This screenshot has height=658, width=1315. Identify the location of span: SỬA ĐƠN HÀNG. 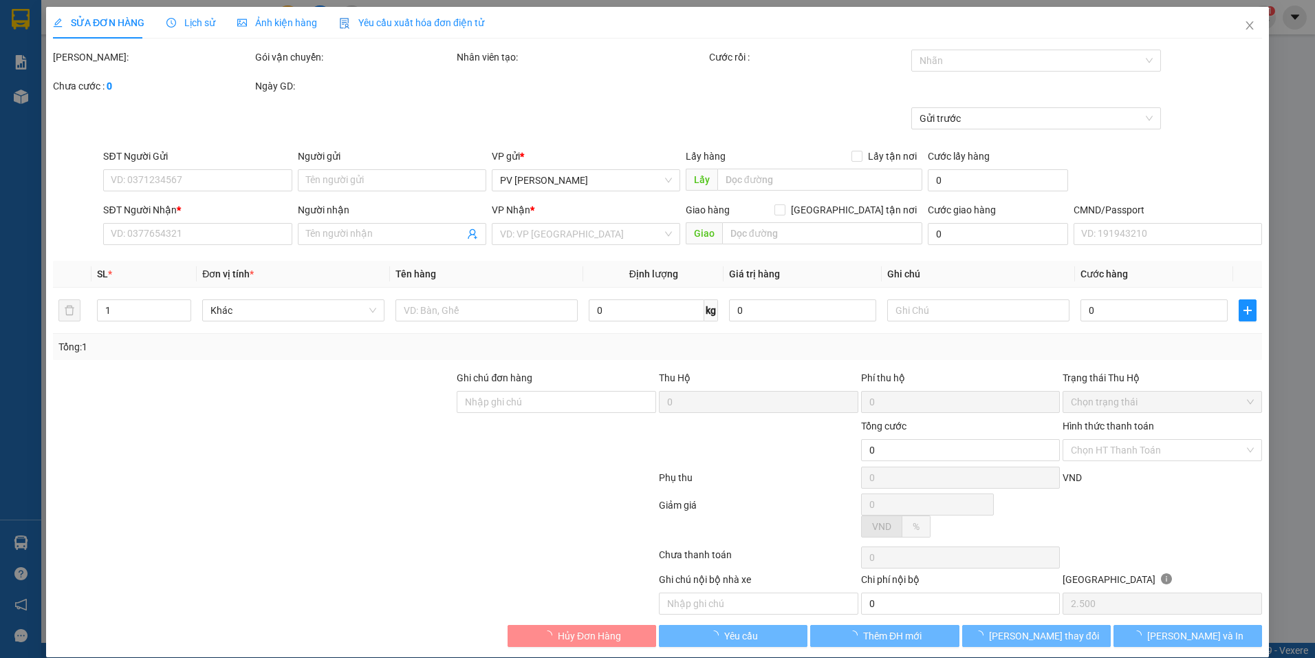
(98, 23).